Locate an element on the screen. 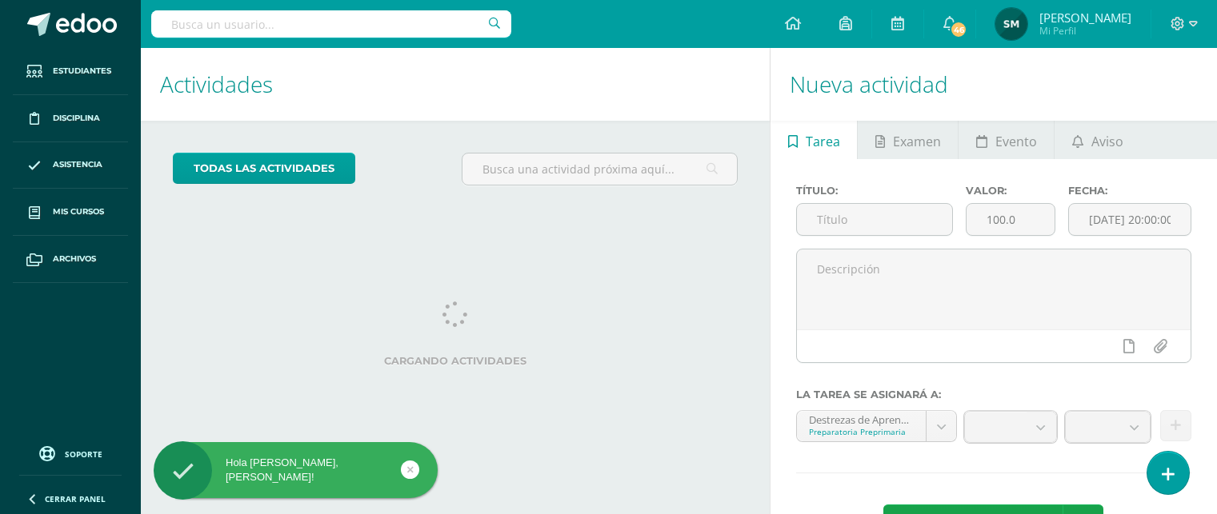  input: Fecha de entrega is located at coordinates (1130, 219).